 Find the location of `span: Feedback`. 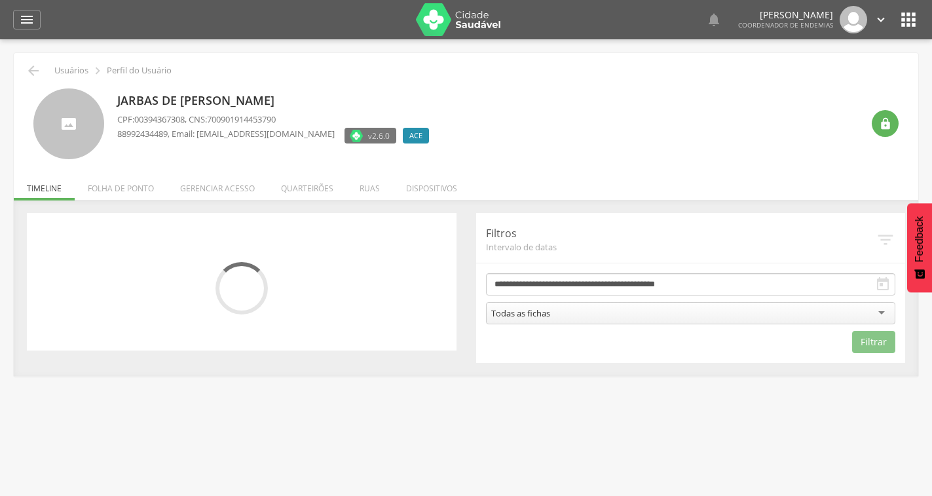

span: Feedback is located at coordinates (920, 239).